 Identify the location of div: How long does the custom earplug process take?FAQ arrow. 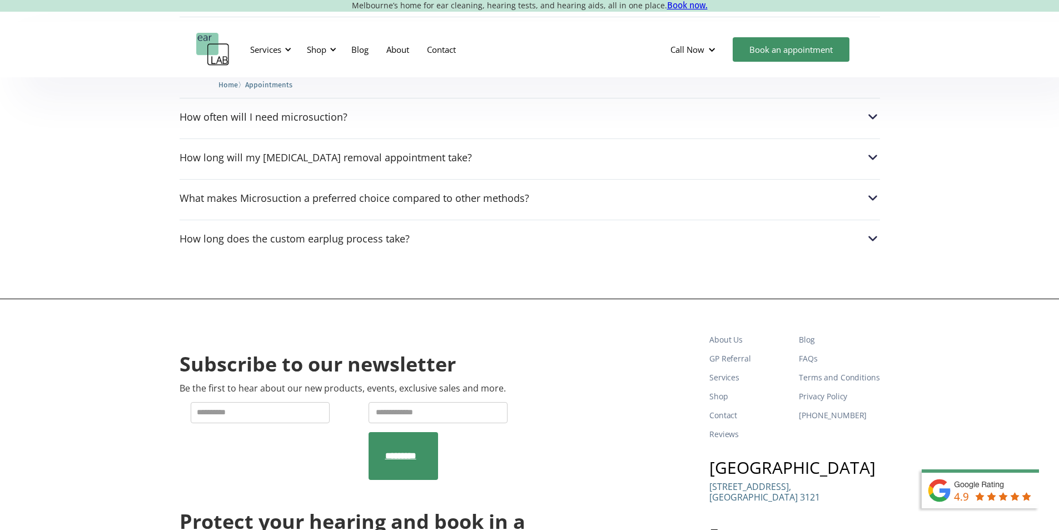
(530, 239).